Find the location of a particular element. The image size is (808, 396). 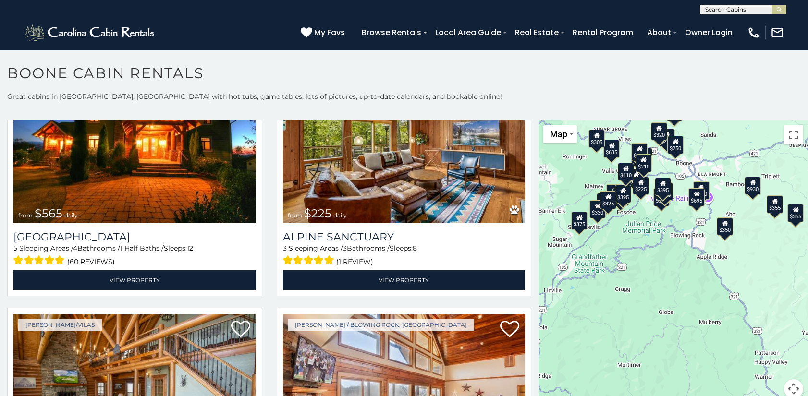

div: $225 is located at coordinates (641, 185).